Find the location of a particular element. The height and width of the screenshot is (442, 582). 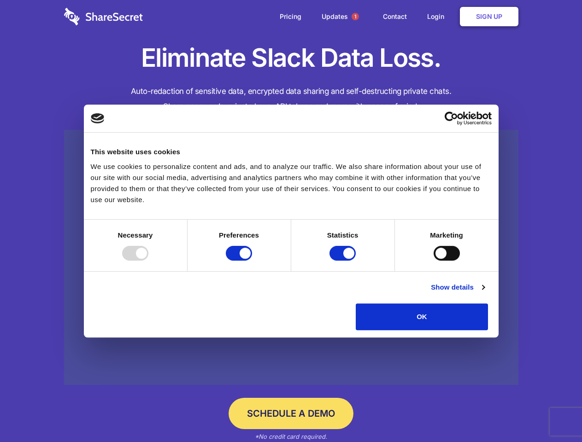

a: Show details is located at coordinates (458, 288).